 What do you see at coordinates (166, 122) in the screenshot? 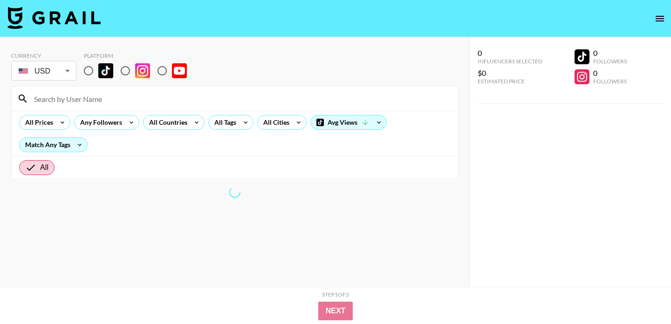
I see `div: All Countries` at bounding box center [166, 122].